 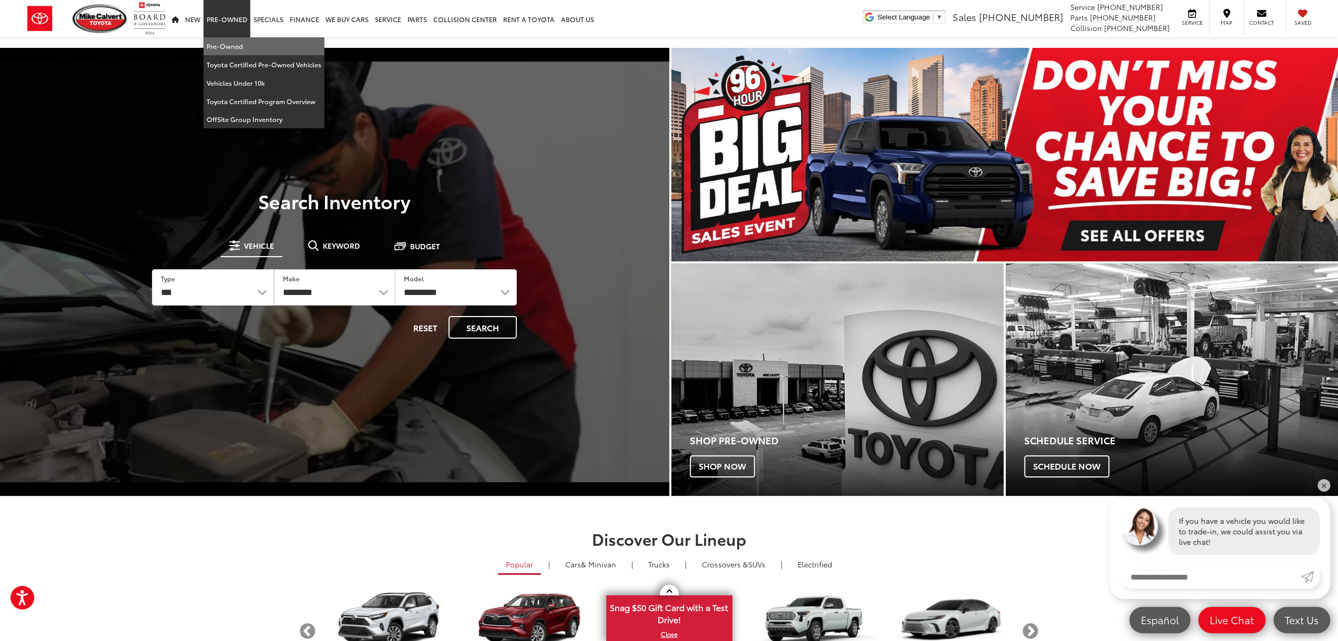 What do you see at coordinates (1160, 620) in the screenshot?
I see `a: Español` at bounding box center [1160, 620].